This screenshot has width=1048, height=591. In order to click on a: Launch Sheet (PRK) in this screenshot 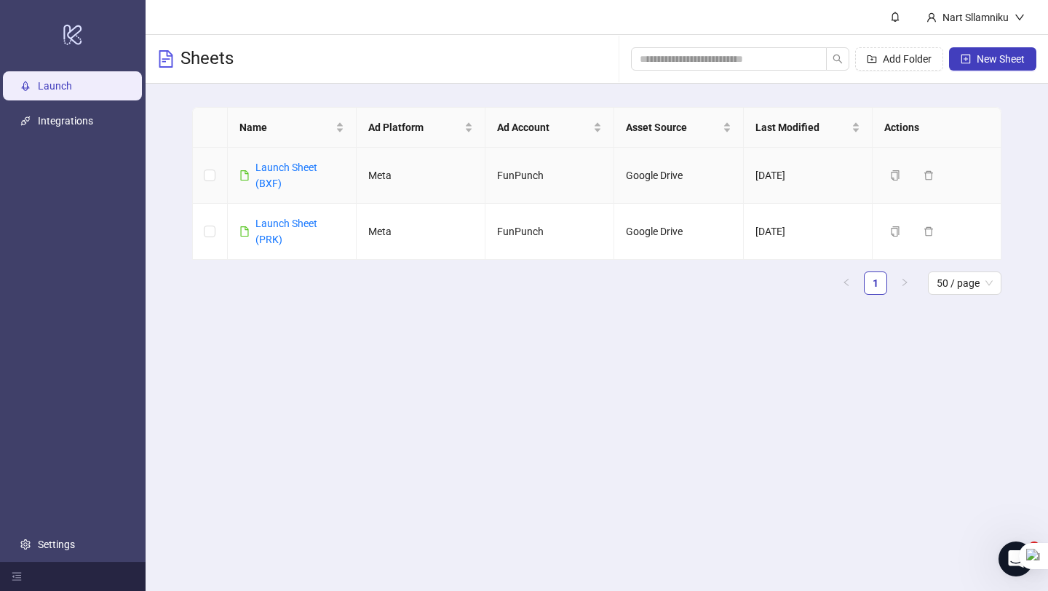, I will do `click(286, 231)`.